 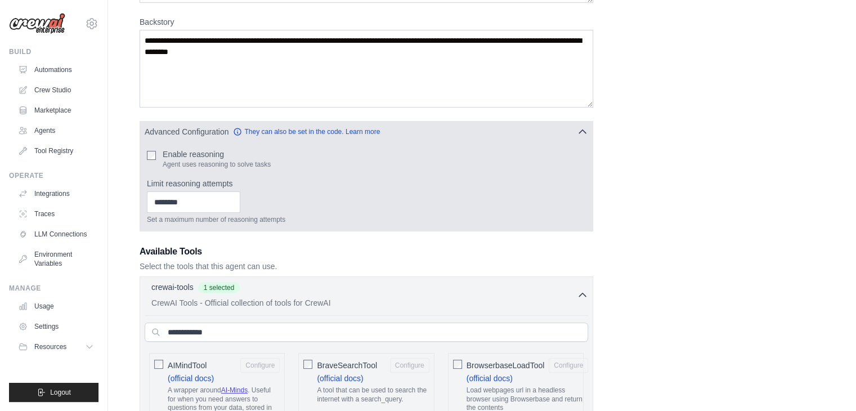 What do you see at coordinates (56, 326) in the screenshot?
I see `a: Settings` at bounding box center [56, 326].